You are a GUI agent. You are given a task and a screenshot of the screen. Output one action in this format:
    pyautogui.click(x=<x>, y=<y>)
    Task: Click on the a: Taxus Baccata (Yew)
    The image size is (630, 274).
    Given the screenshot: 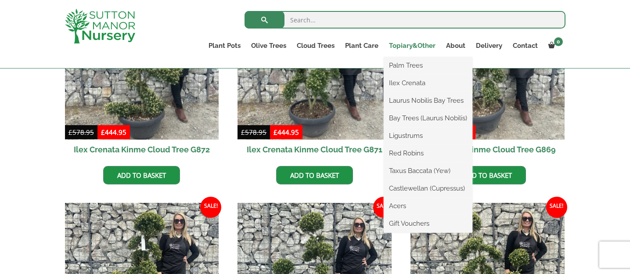 What is the action you would take?
    pyautogui.click(x=428, y=171)
    